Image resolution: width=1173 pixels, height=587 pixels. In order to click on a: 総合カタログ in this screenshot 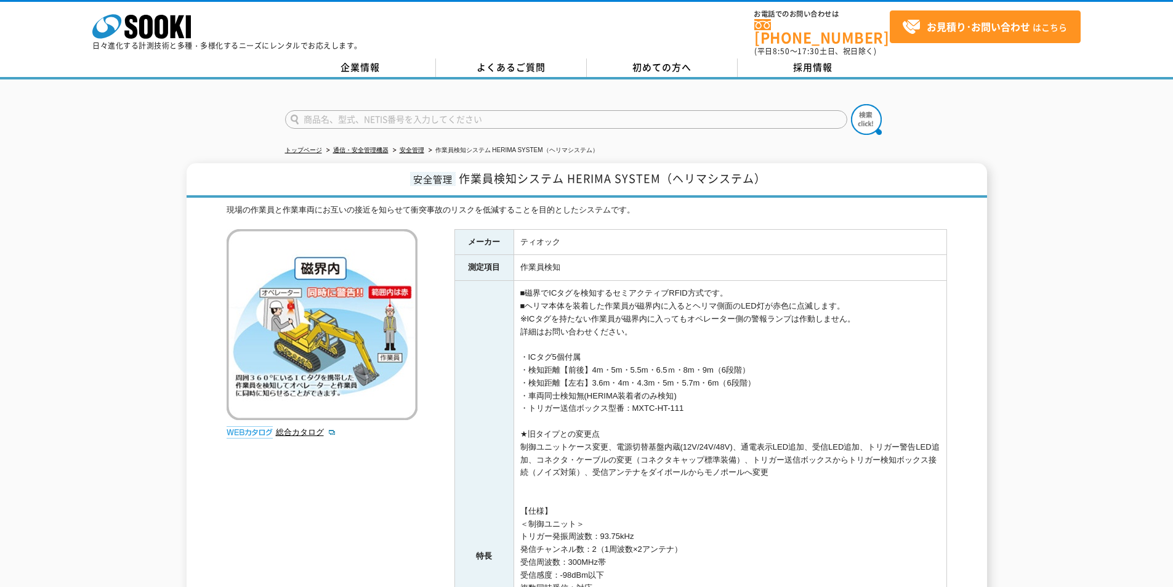, I will do `click(306, 432)`.